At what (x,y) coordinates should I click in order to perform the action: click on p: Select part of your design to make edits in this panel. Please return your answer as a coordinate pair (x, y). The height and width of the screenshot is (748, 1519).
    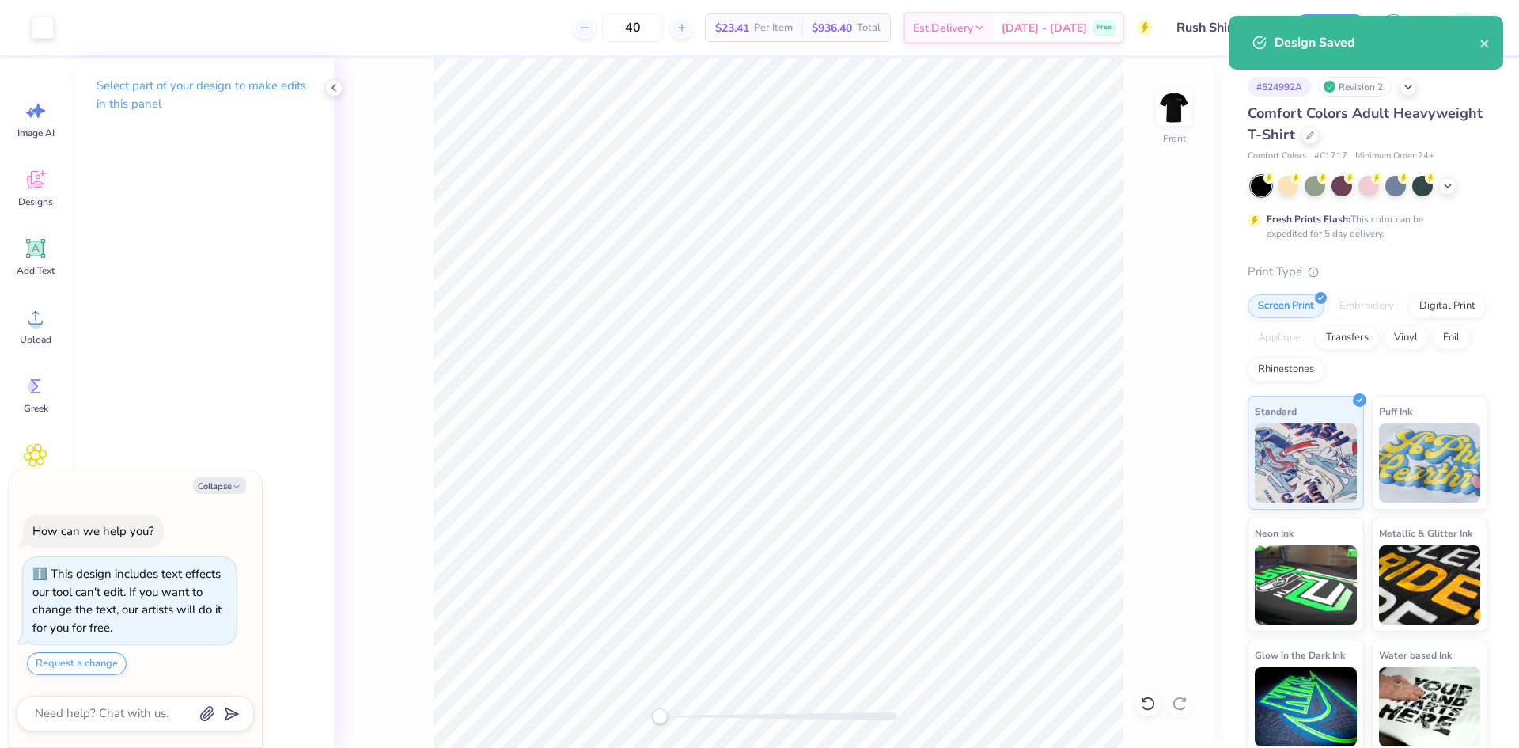
    Looking at the image, I should click on (203, 95).